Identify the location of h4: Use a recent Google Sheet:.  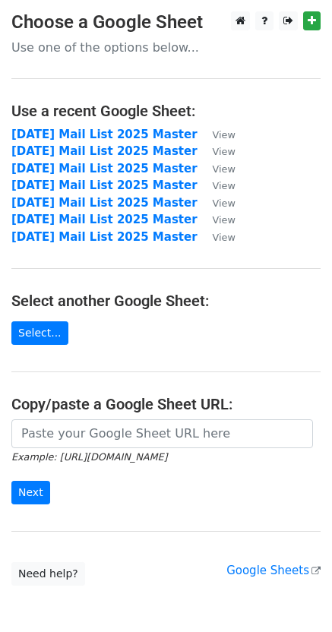
(165, 111).